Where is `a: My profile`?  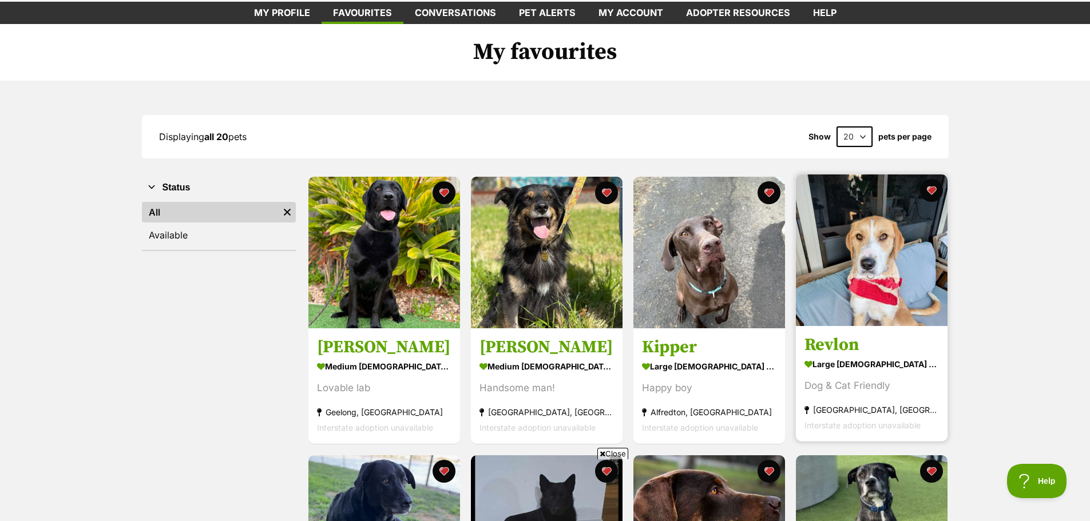 a: My profile is located at coordinates (282, 13).